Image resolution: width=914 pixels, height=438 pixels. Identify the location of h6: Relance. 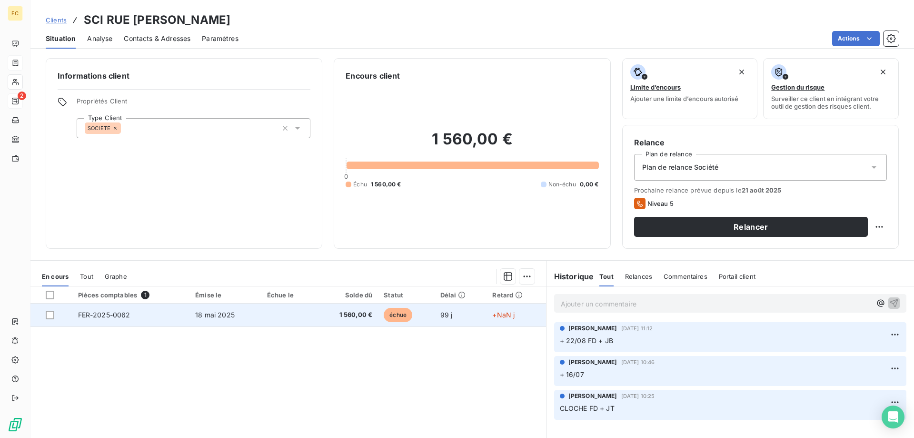
(760, 142).